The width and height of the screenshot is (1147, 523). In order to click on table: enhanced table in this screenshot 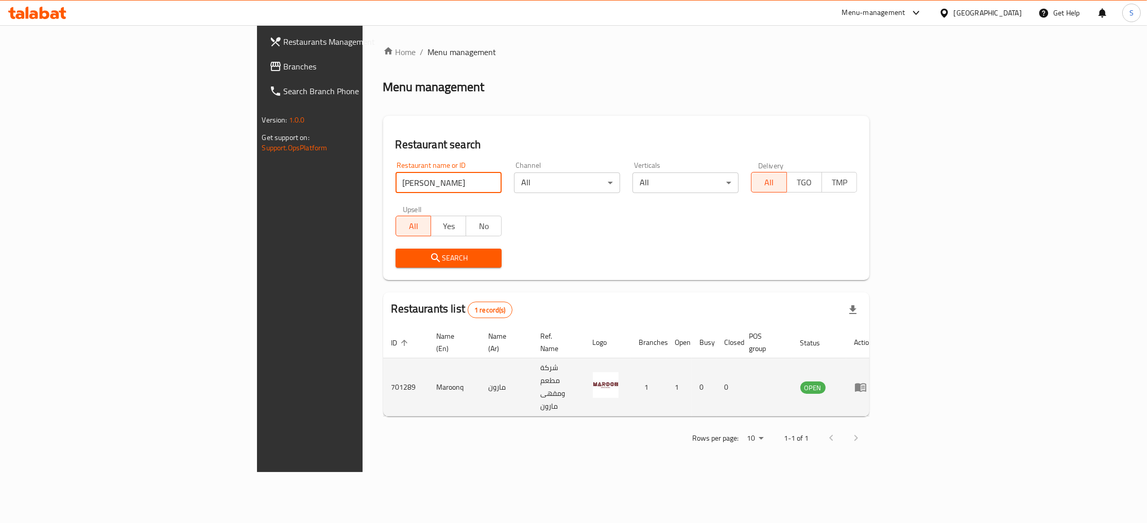, I will do `click(632, 372)`.